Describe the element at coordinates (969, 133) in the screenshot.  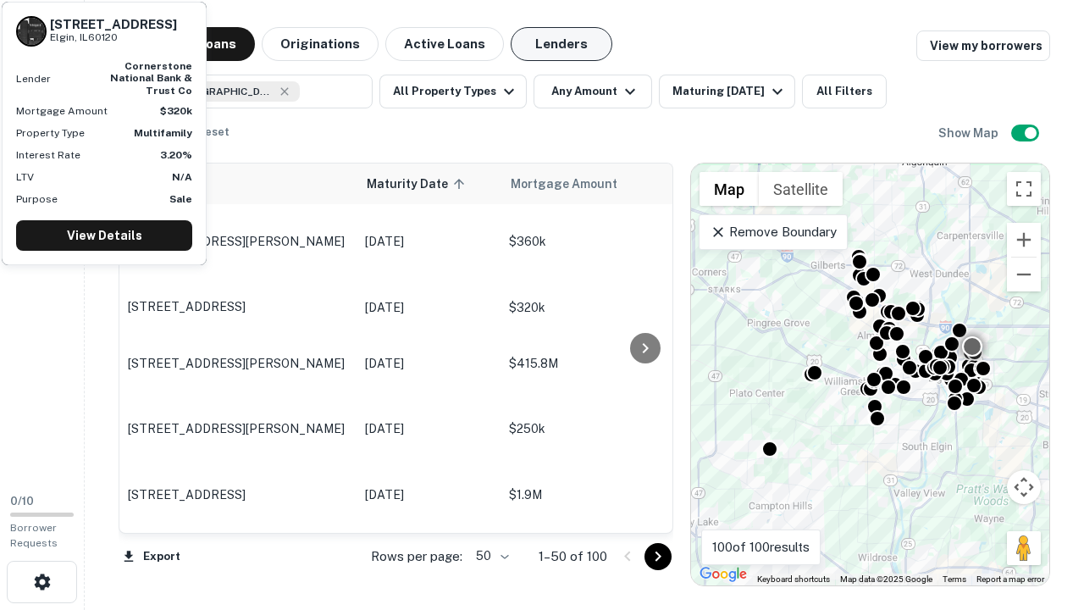
I see `h6: Show Map` at that location.